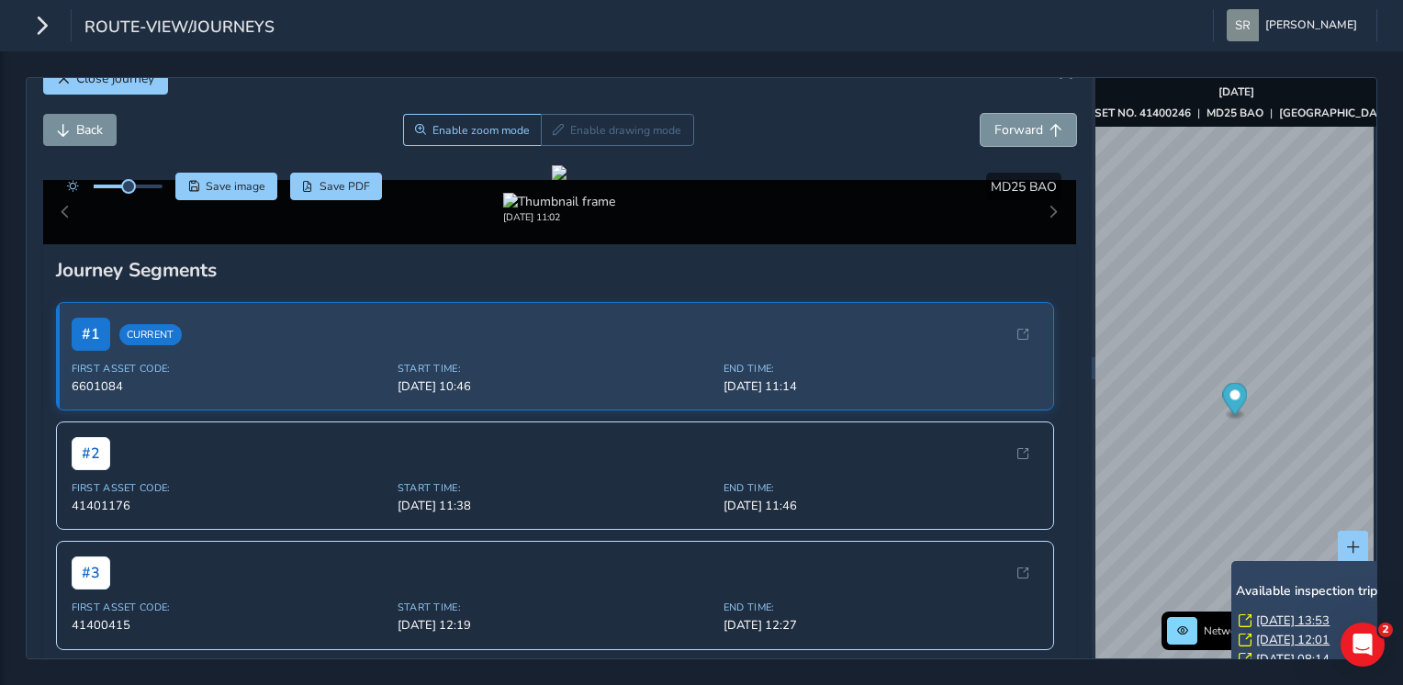  Describe the element at coordinates (1028, 129) in the screenshot. I see `button: Forward` at that location.